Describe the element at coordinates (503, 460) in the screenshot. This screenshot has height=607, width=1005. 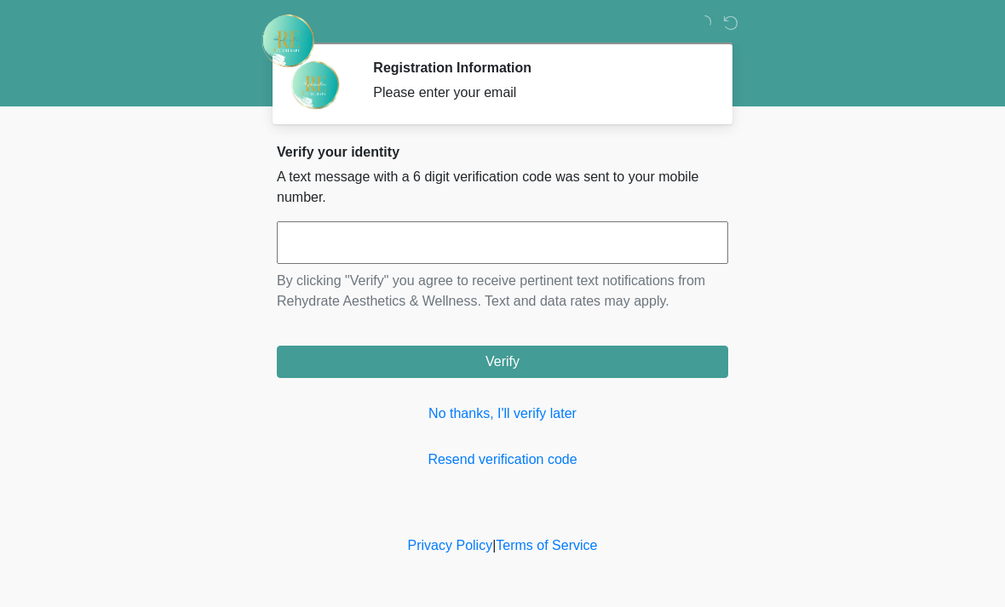
I see `a: Resend verification code` at that location.